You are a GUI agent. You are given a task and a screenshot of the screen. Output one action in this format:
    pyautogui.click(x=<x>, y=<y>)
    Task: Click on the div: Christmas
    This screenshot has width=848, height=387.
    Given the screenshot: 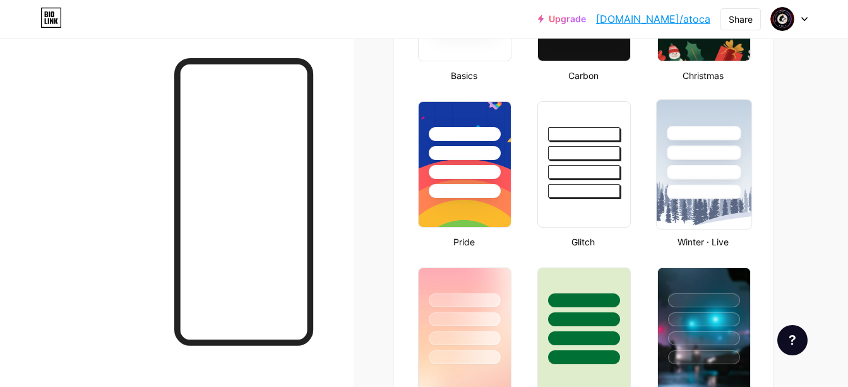 What is the action you would take?
    pyautogui.click(x=703, y=75)
    